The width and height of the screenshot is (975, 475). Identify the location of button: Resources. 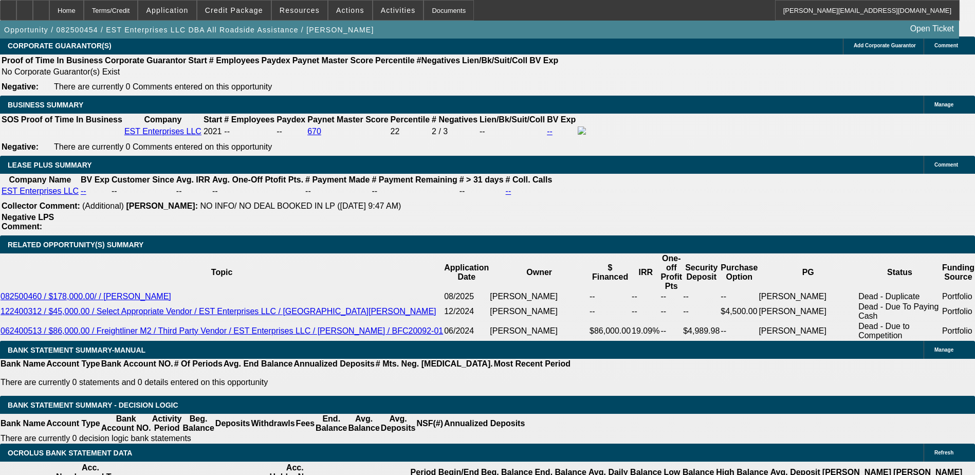
(300, 10).